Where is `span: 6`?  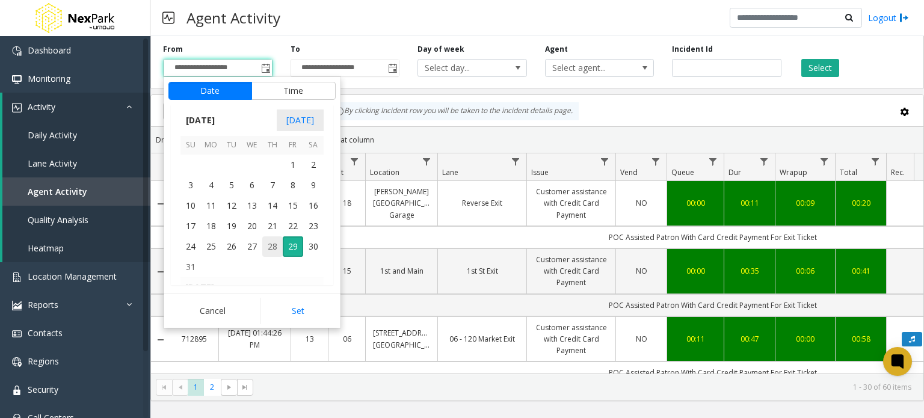
span: 6 is located at coordinates (252, 185).